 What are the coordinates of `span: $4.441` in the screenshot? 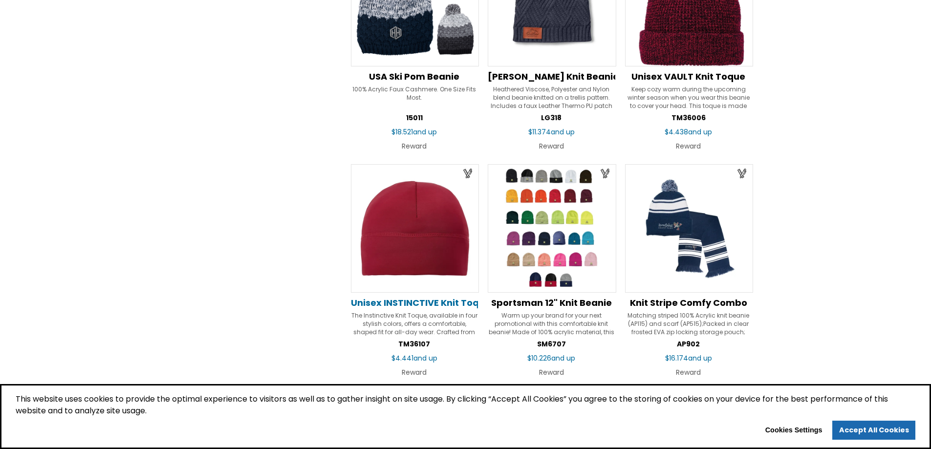 It's located at (415, 358).